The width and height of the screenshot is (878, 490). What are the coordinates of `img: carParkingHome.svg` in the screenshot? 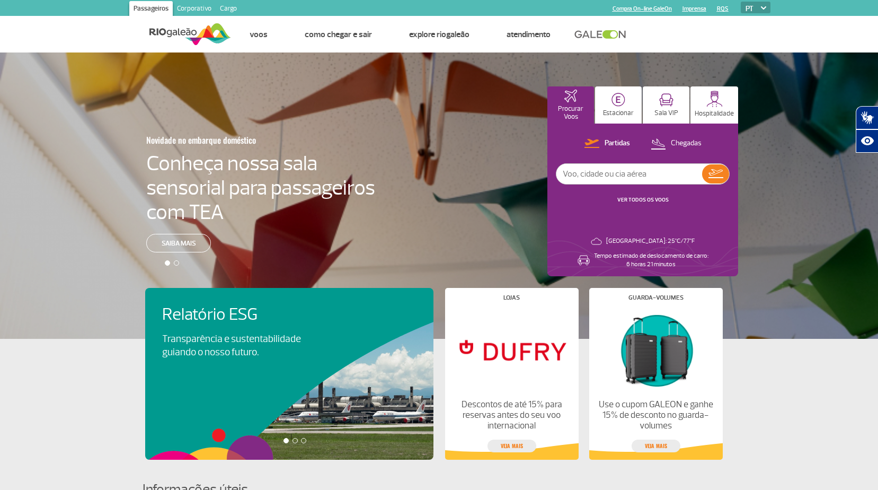 It's located at (618, 100).